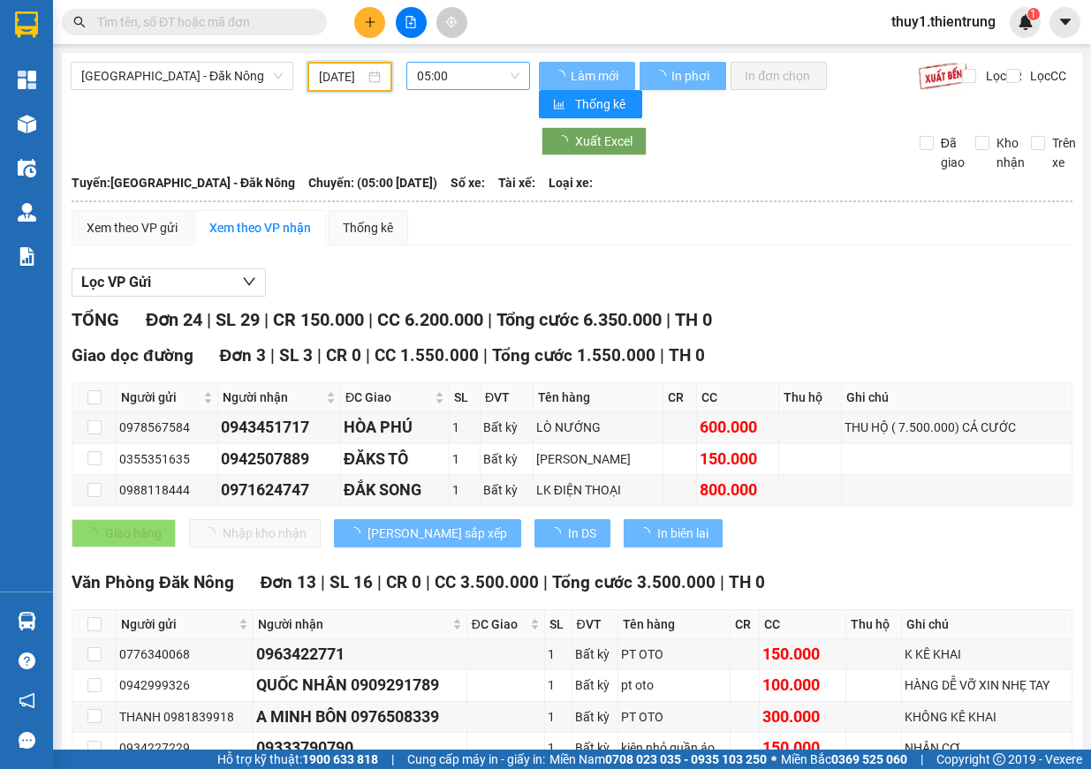  I want to click on button: Lọc VP Gửi, so click(169, 283).